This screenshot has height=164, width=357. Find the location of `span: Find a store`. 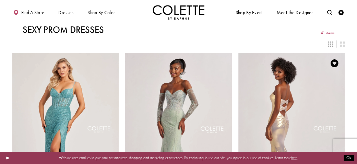

span: Find a store is located at coordinates (33, 12).